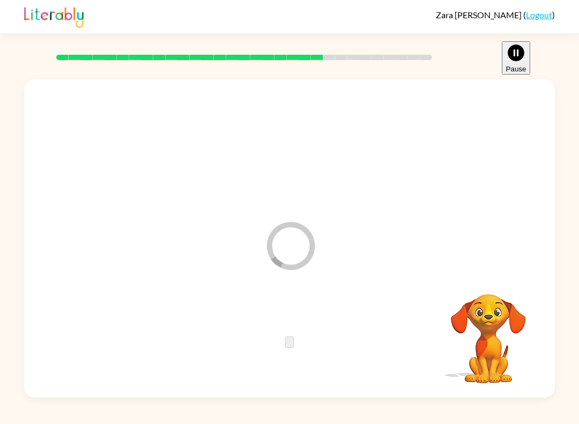  What do you see at coordinates (54, 16) in the screenshot?
I see `img: Literably` at bounding box center [54, 16].